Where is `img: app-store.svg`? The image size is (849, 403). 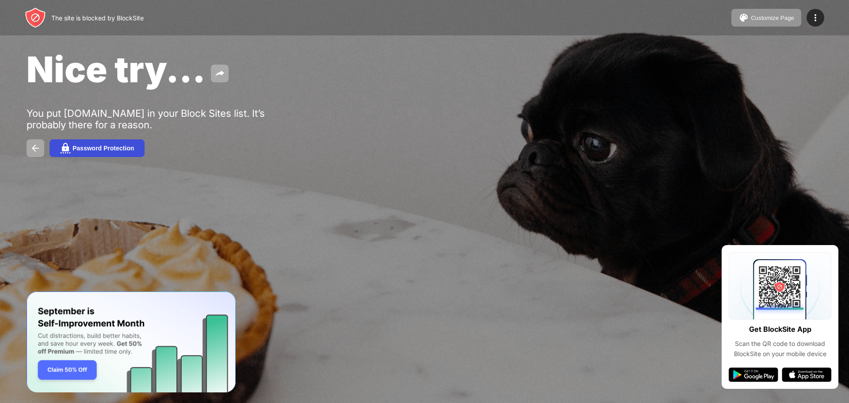
img: app-store.svg is located at coordinates (806, 374).